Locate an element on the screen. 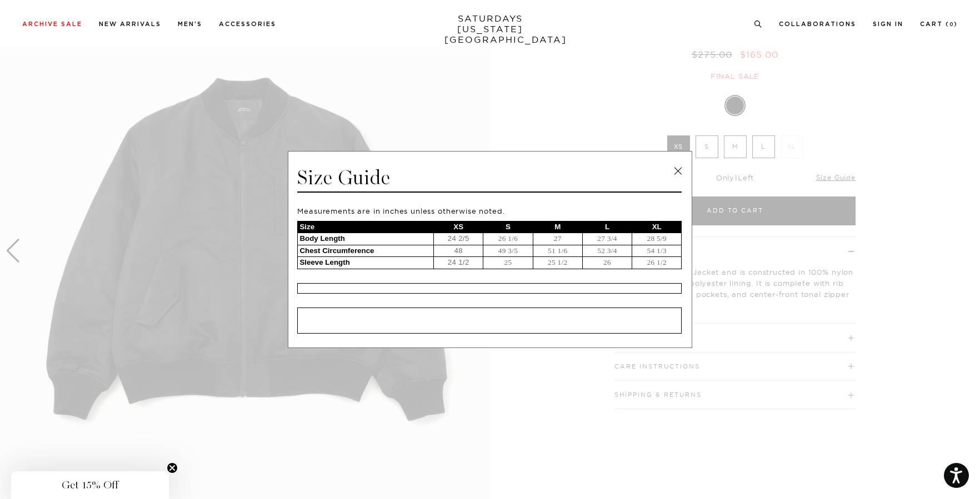  td: 49 3/5 is located at coordinates (508, 251).